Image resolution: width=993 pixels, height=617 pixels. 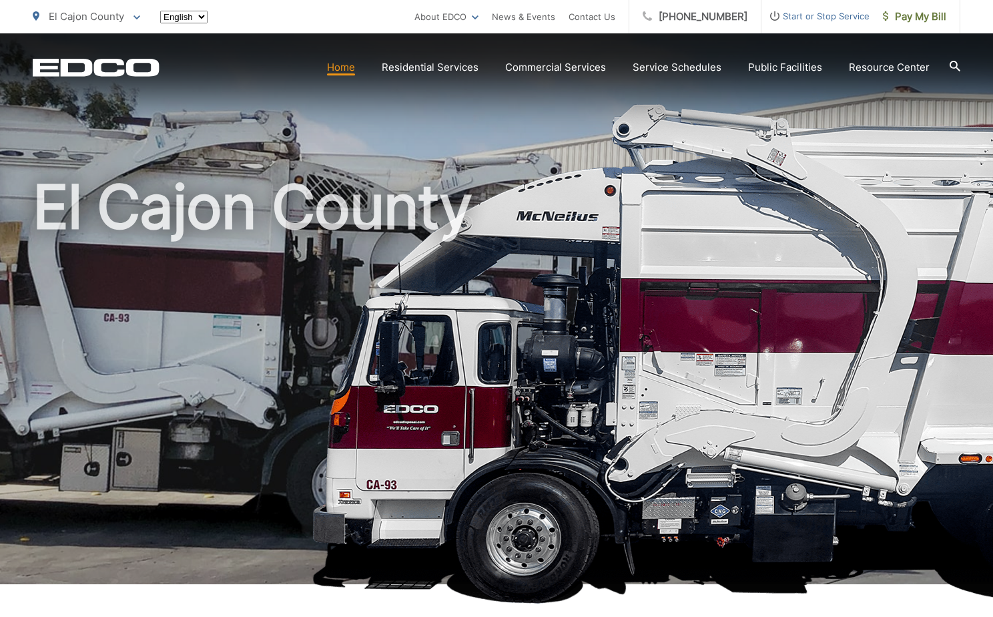 I want to click on select: Select a language, so click(x=184, y=17).